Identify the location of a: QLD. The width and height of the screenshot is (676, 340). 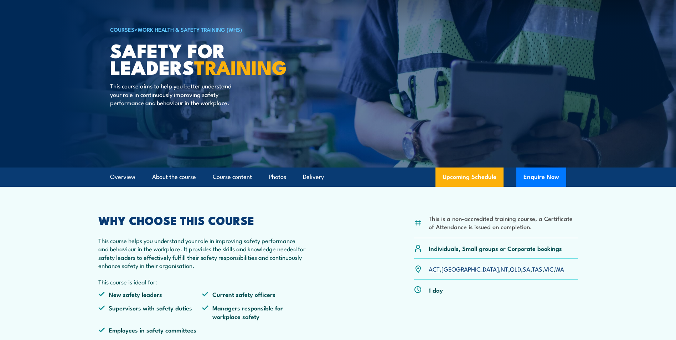
(516, 269).